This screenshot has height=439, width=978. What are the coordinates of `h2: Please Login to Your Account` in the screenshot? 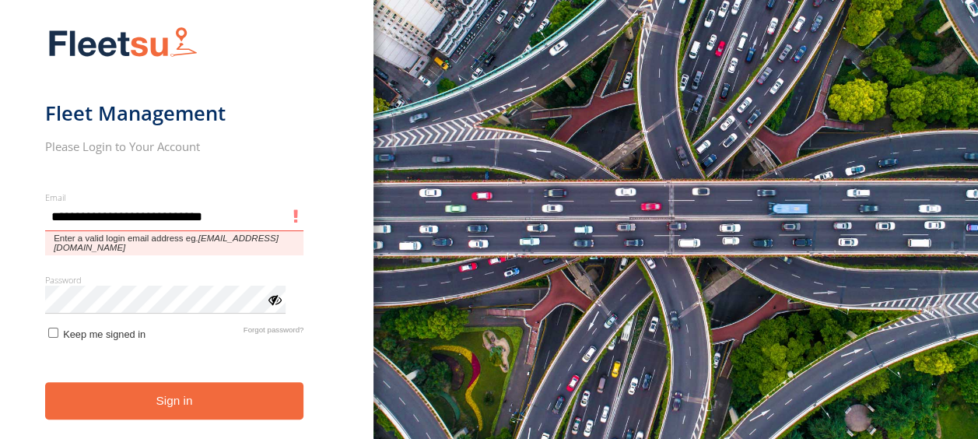 It's located at (174, 146).